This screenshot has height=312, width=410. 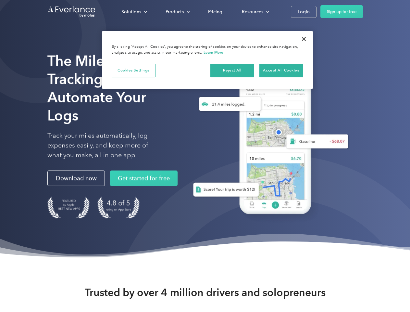 I want to click on button: Accept All Cookies, so click(x=281, y=71).